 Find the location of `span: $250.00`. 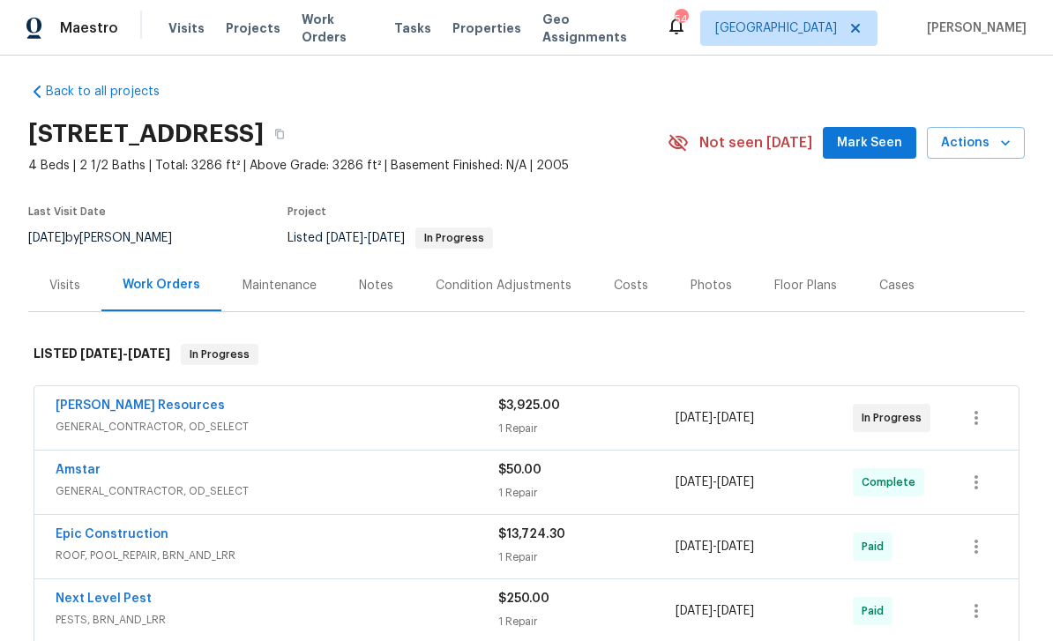

span: $250.00 is located at coordinates (524, 599).